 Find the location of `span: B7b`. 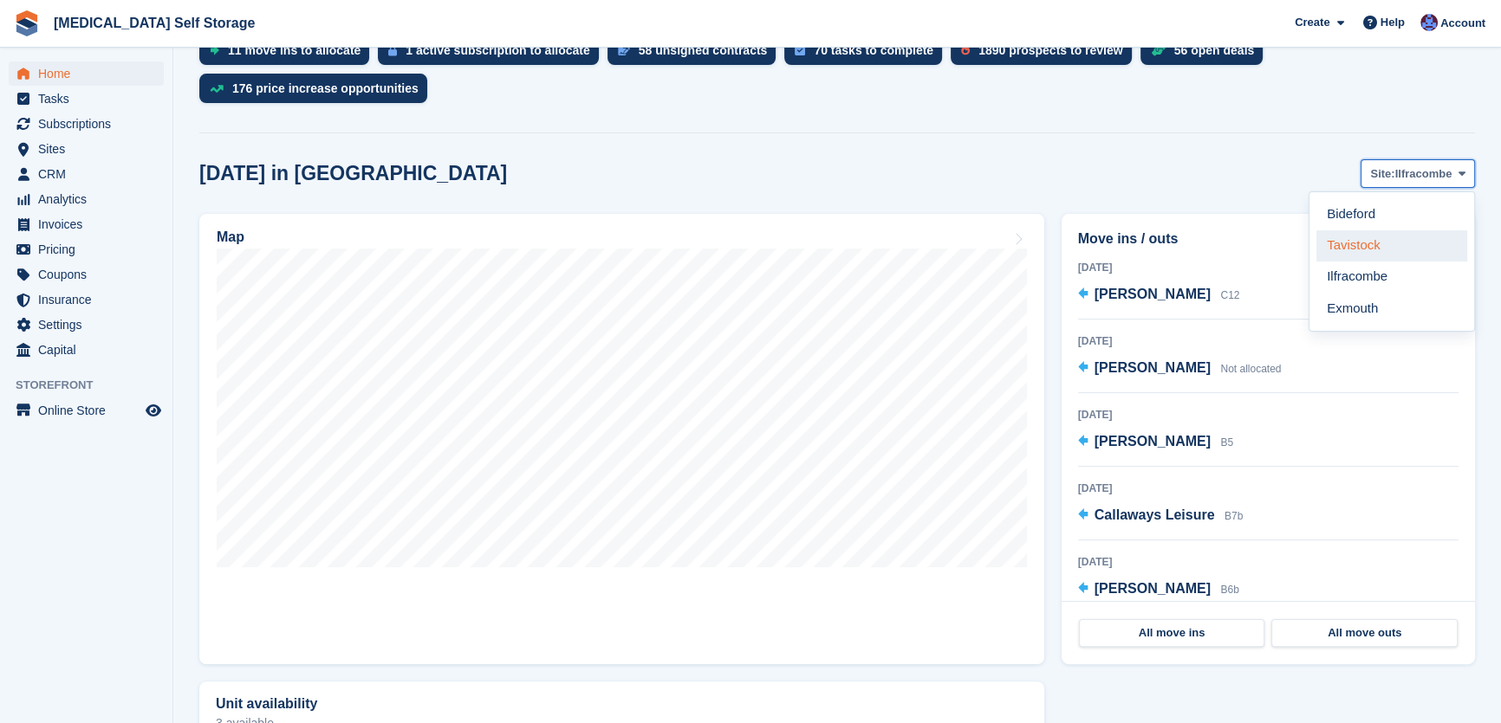

span: B7b is located at coordinates (1233, 516).